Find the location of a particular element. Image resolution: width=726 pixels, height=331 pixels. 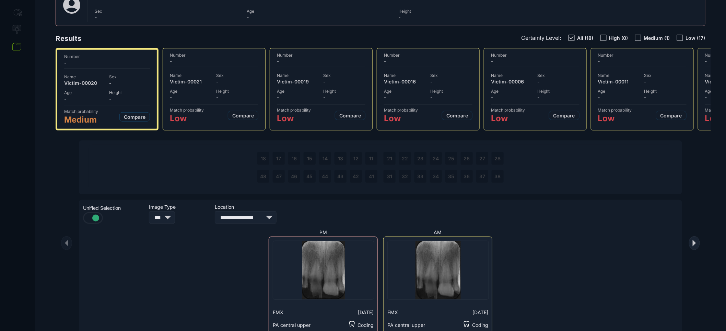

span: 48 is located at coordinates (264, 176).